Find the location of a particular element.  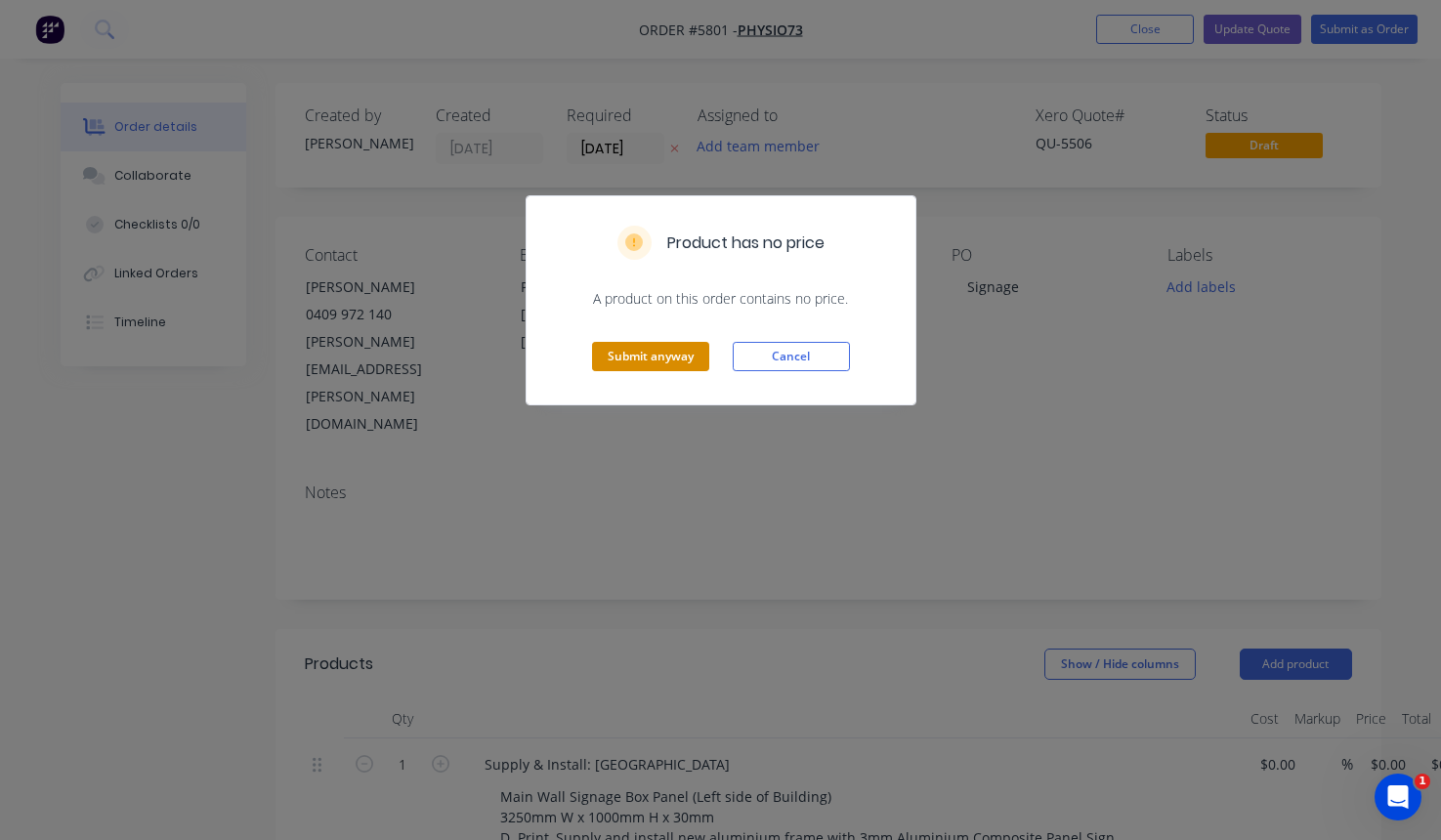

h5: Product has no price is located at coordinates (746, 243).